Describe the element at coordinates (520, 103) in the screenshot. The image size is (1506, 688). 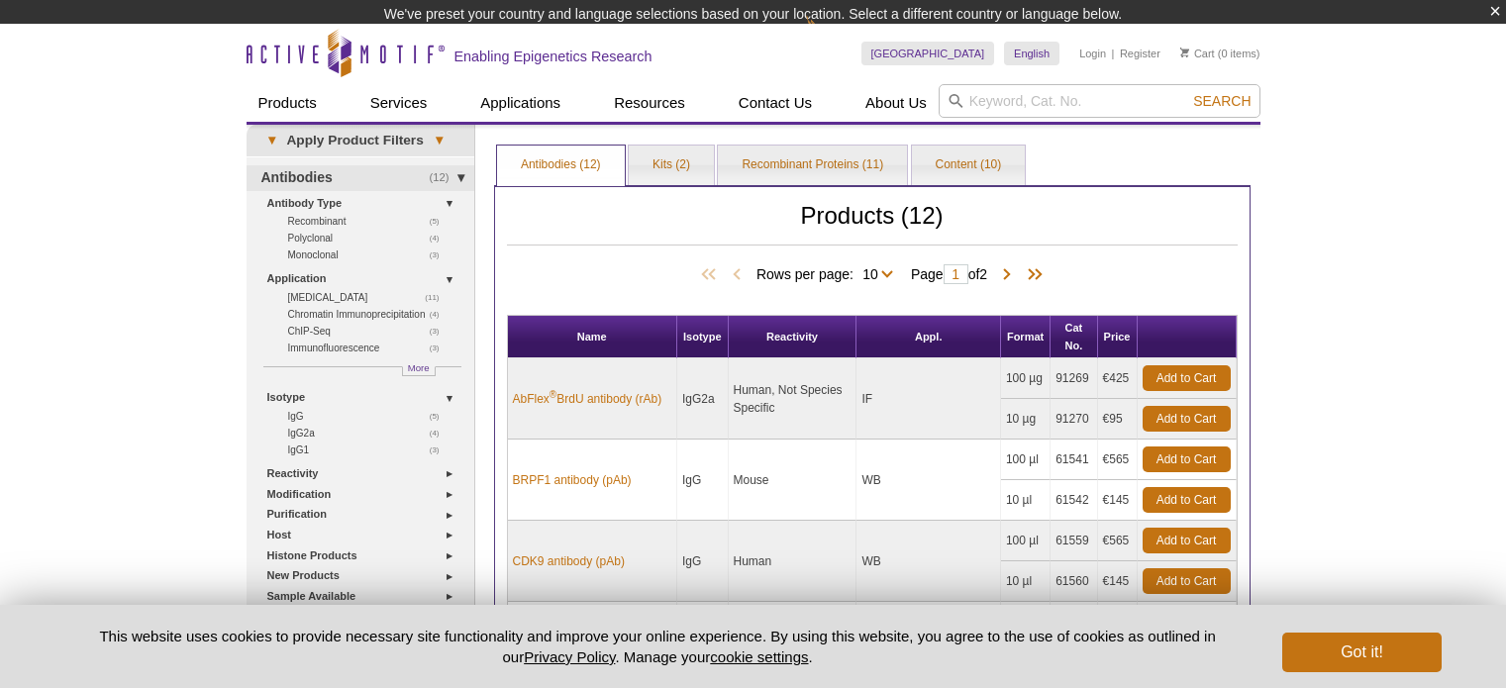
I see `a: Applications` at that location.